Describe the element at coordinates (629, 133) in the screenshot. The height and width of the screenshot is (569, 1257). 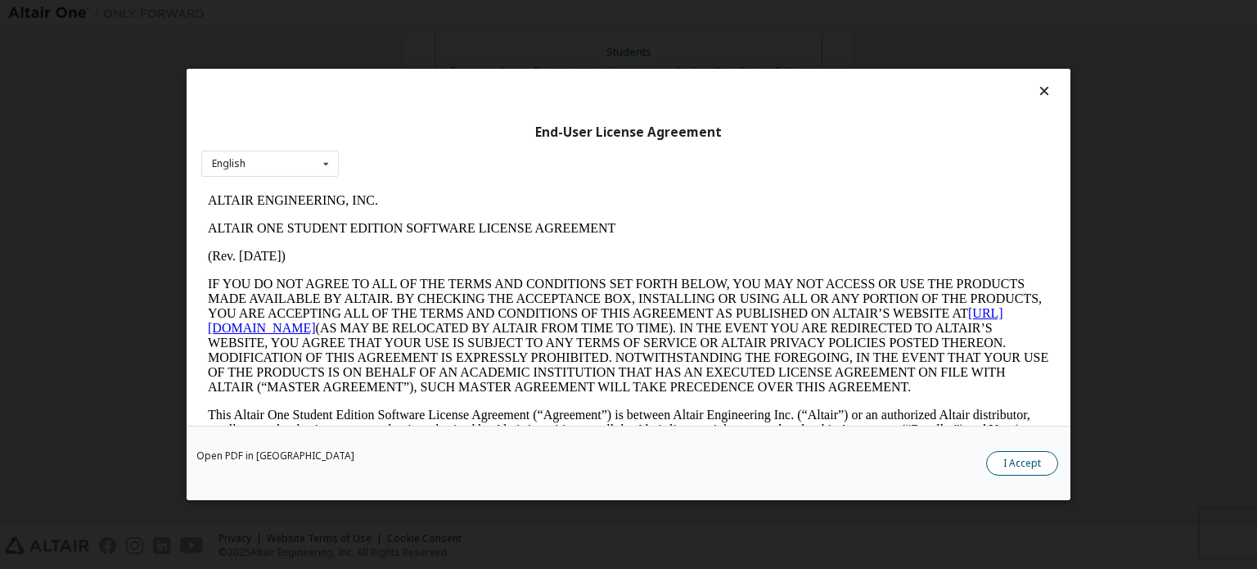
I see `div: End-User License Agreement` at that location.